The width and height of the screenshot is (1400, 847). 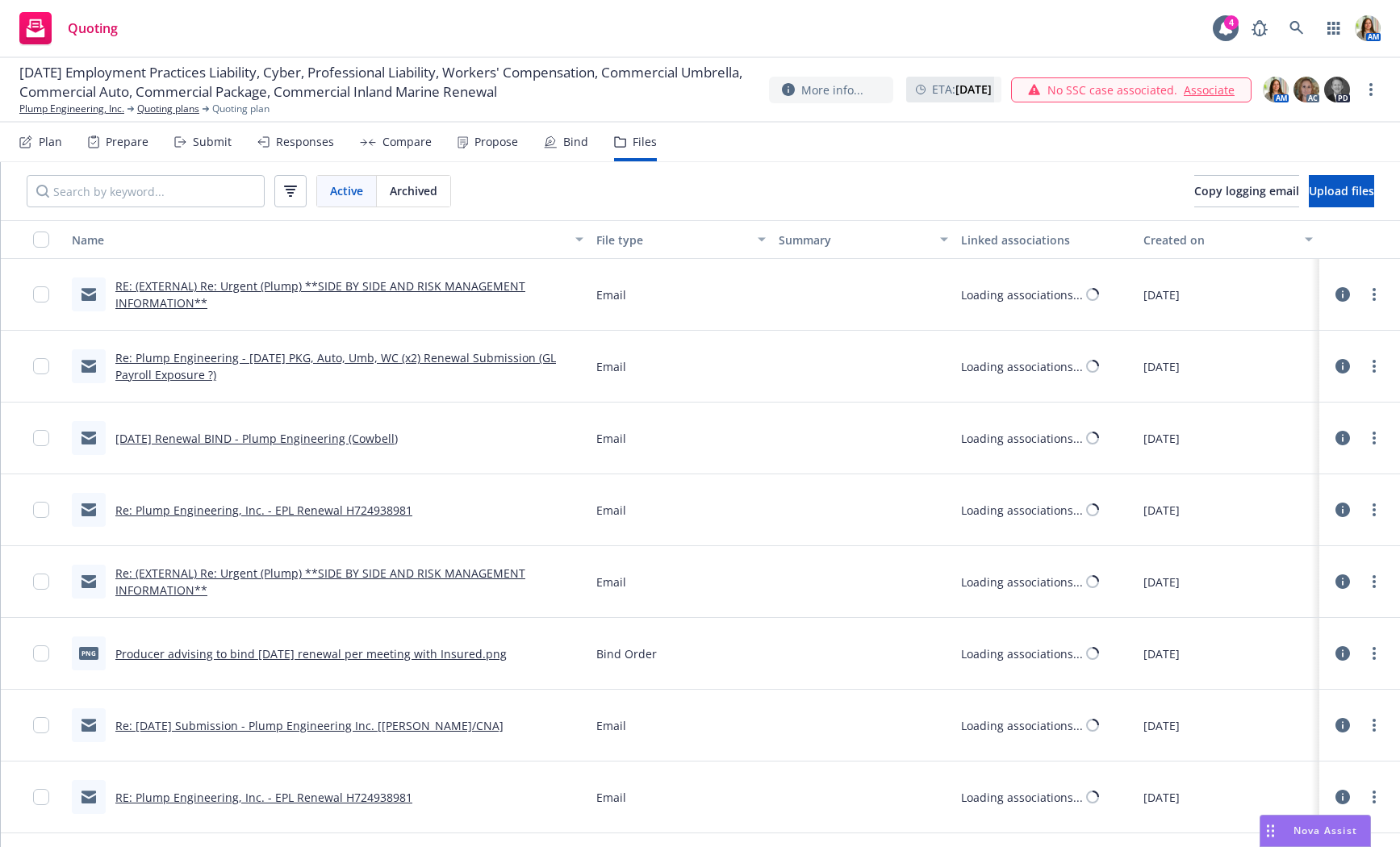 What do you see at coordinates (320, 295) in the screenshot?
I see `a: RE: (EXTERNAL) Re: Urgent (Plump) **SIDE BY SIDE AND RISK MANAGEMENT INFORMATION**` at bounding box center [320, 295].